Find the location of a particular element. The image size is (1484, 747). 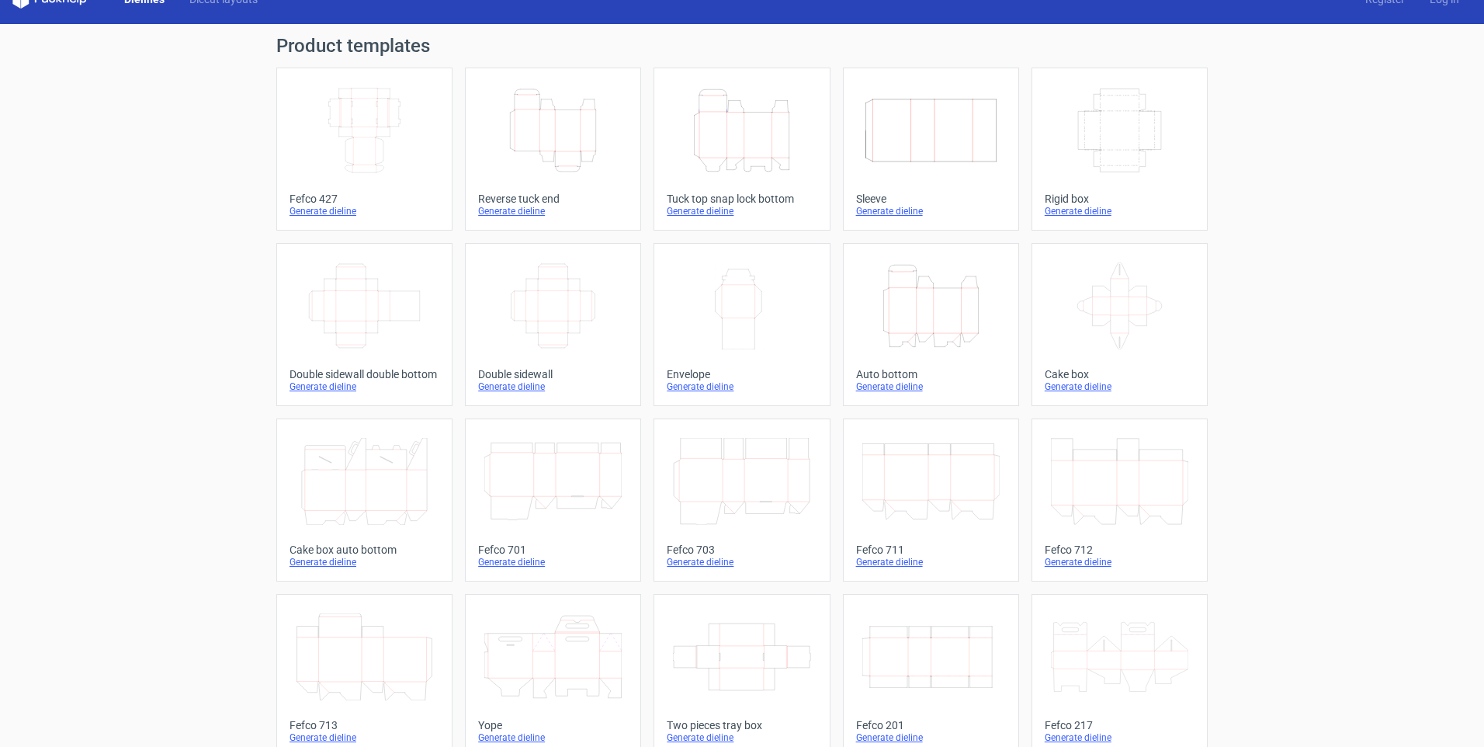

div: Envelope is located at coordinates (741, 374).